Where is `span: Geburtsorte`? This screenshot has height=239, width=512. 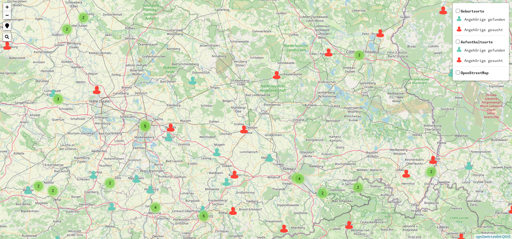 span: Geburtsorte is located at coordinates (480, 22).